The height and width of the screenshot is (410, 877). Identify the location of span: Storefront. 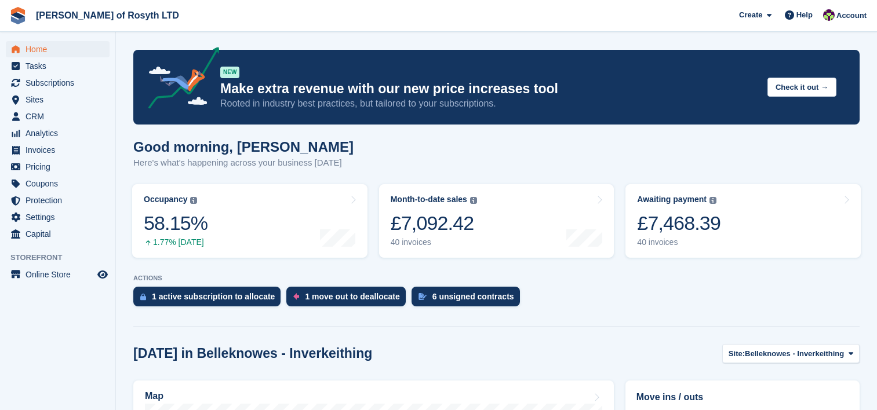
(63, 258).